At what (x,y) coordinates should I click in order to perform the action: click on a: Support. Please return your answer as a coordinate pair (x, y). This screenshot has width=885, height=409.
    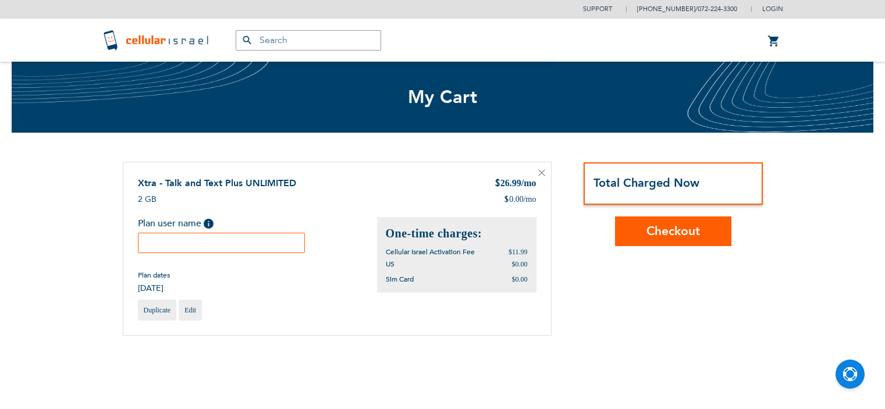
    Looking at the image, I should click on (597, 9).